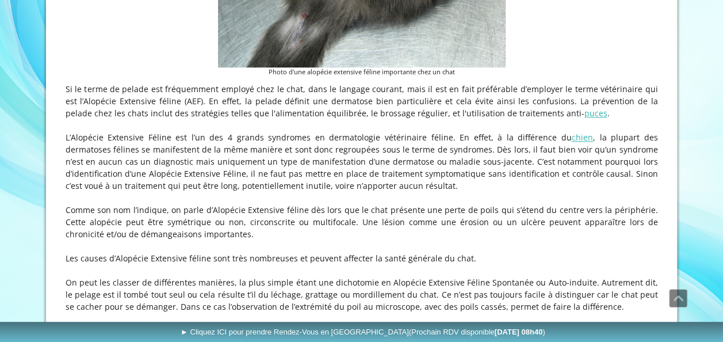  Describe the element at coordinates (596, 113) in the screenshot. I see `a: puces` at that location.